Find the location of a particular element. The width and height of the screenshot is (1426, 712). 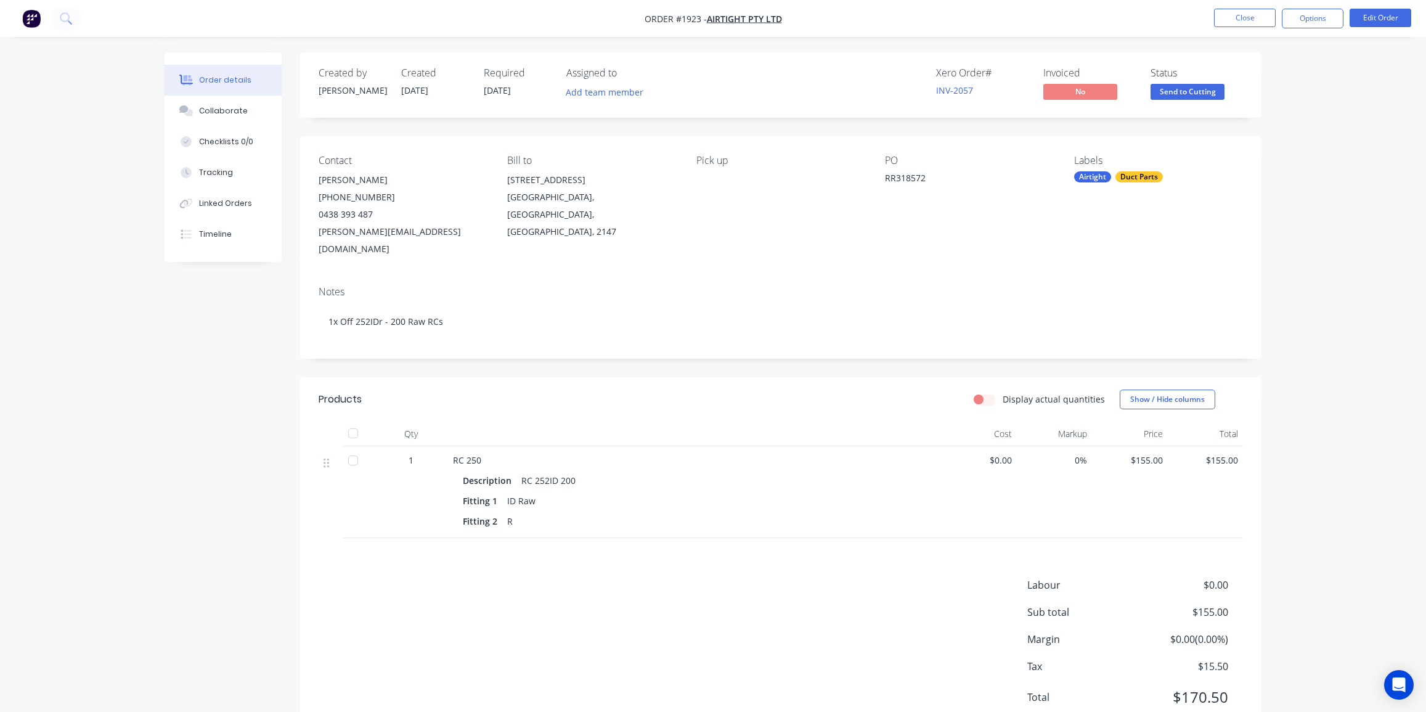

span: Airtight Pty Ltd is located at coordinates (745, 18).